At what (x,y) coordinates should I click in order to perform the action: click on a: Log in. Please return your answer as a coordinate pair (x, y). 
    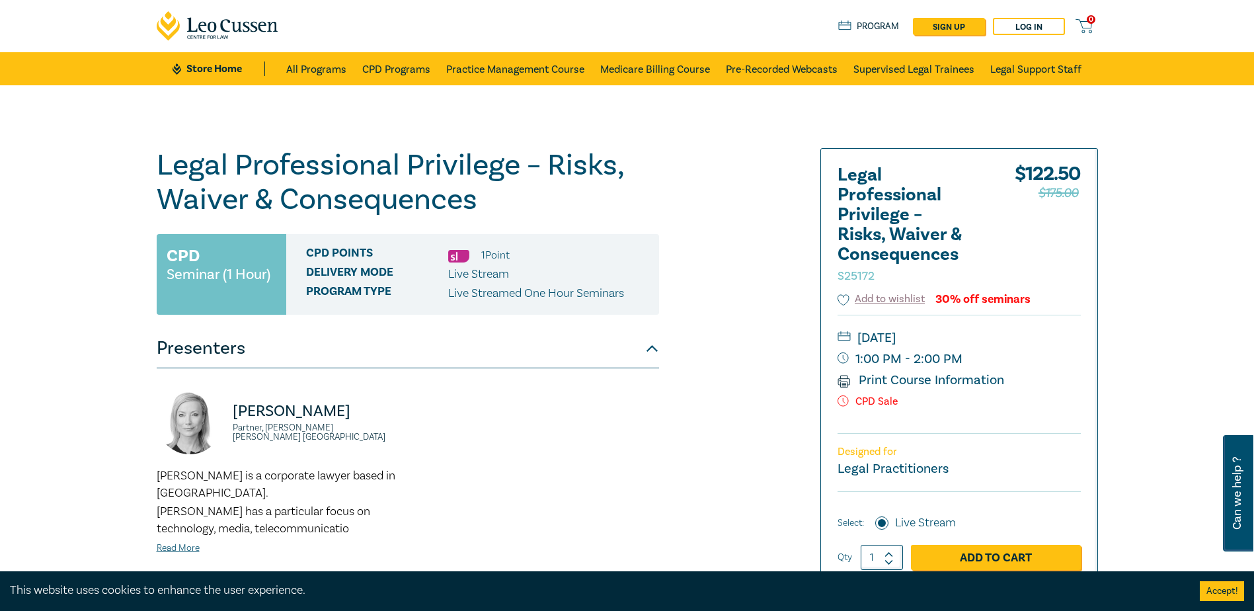
    Looking at the image, I should click on (1029, 26).